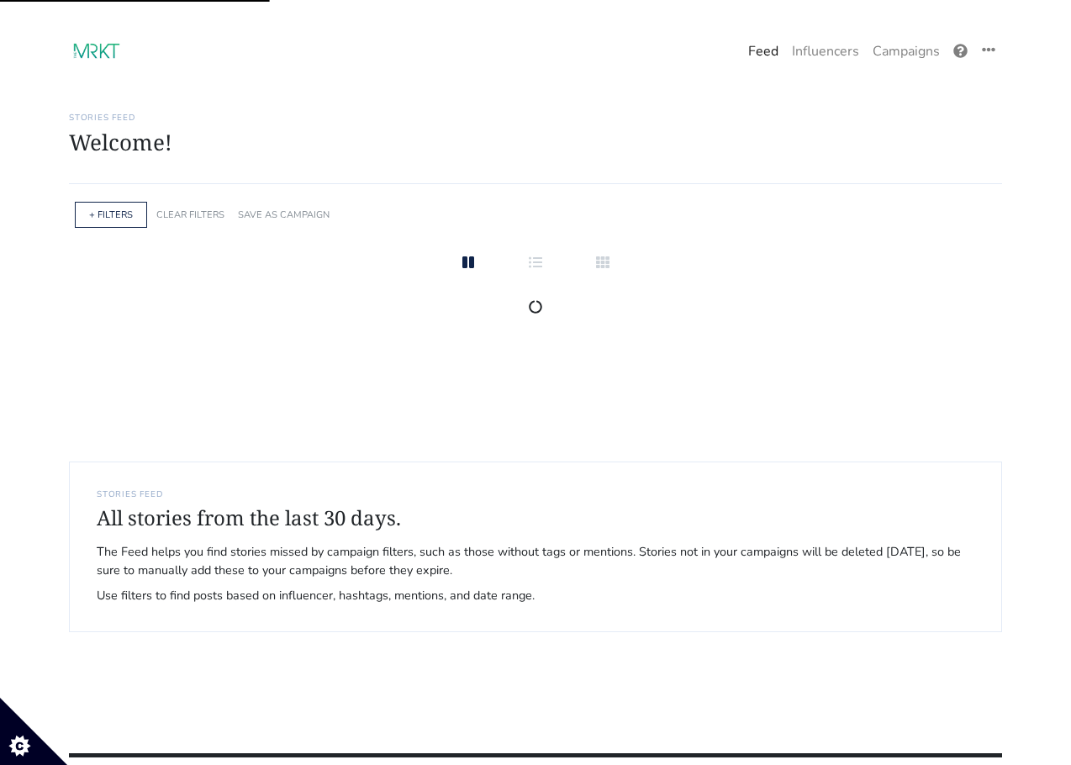 The image size is (1071, 765). Describe the element at coordinates (535, 142) in the screenshot. I see `h1: Welcome!` at that location.